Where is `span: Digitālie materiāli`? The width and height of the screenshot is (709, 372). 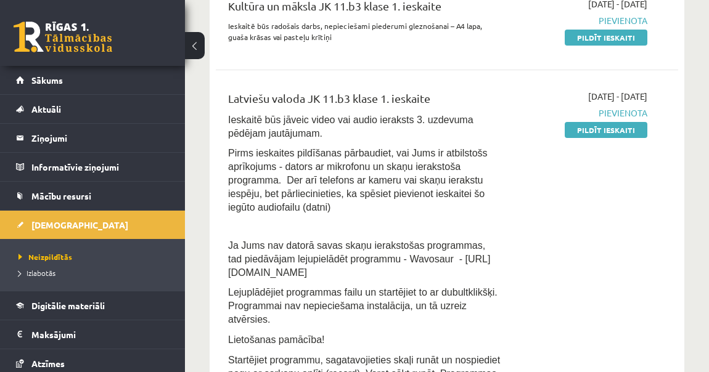
span: Digitālie materiāli is located at coordinates (68, 306).